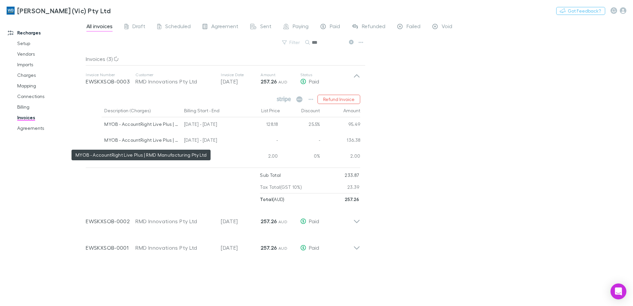 The image size is (633, 306). I want to click on a: Connections, so click(50, 96).